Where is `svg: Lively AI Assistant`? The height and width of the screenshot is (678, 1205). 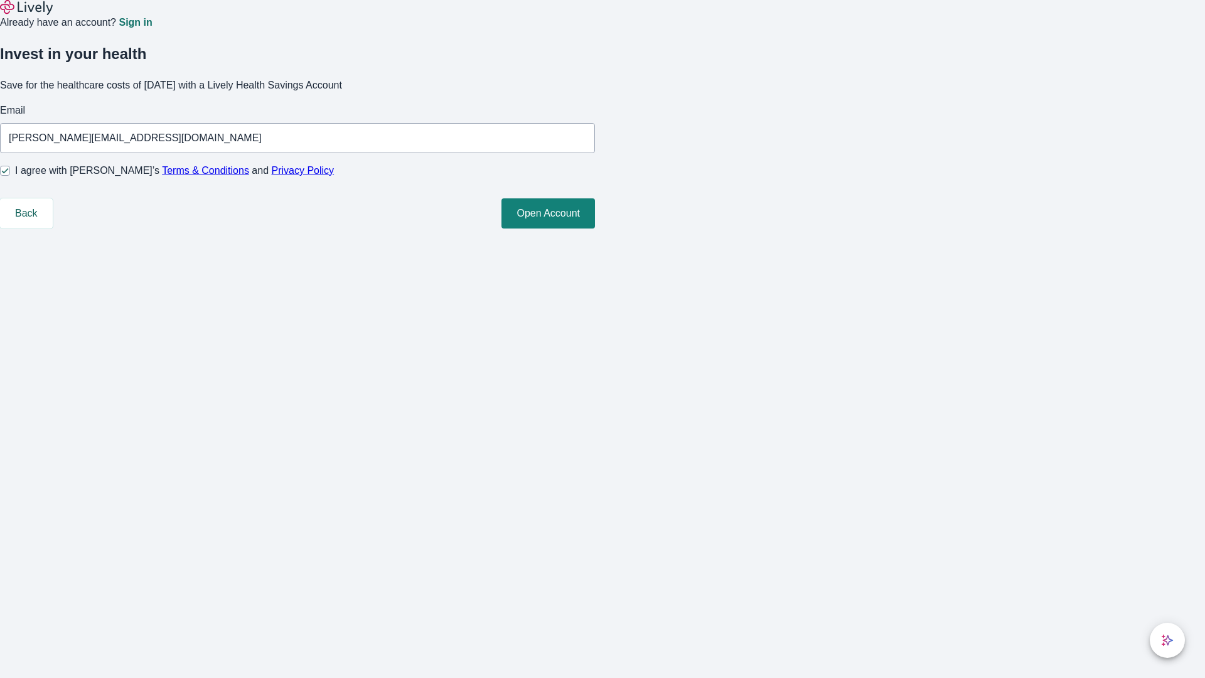 svg: Lively AI Assistant is located at coordinates (1167, 640).